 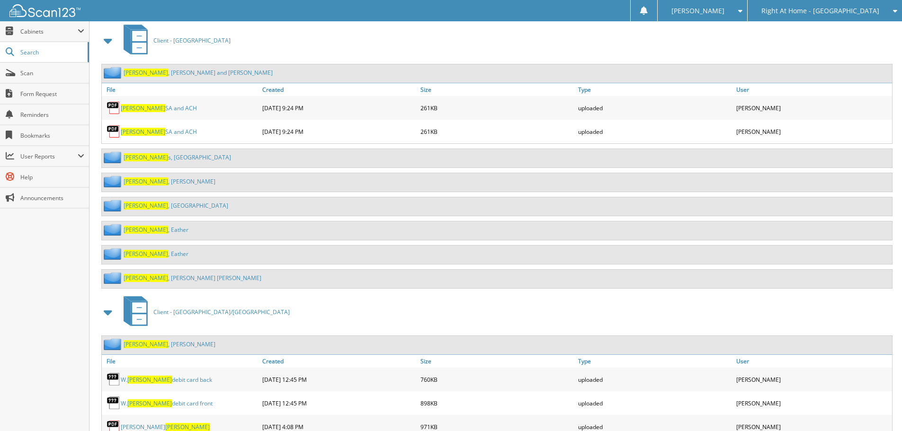 What do you see at coordinates (49, 31) in the screenshot?
I see `span: Cabinets` at bounding box center [49, 31].